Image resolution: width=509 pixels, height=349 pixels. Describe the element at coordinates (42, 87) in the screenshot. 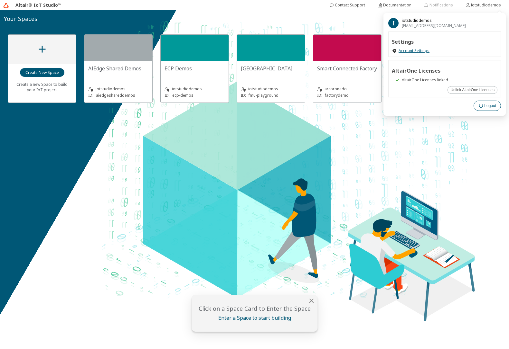

I see `unity-typography: Create a new Space to build your IoT project` at that location.